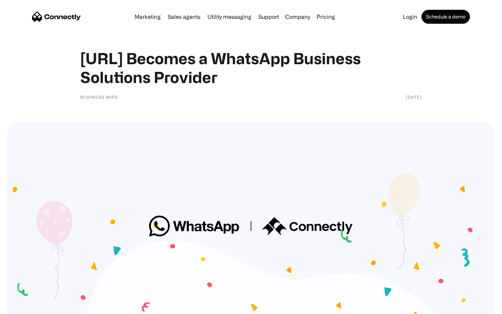 This screenshot has height=314, width=502. Describe the element at coordinates (326, 17) in the screenshot. I see `a: Pricing` at that location.